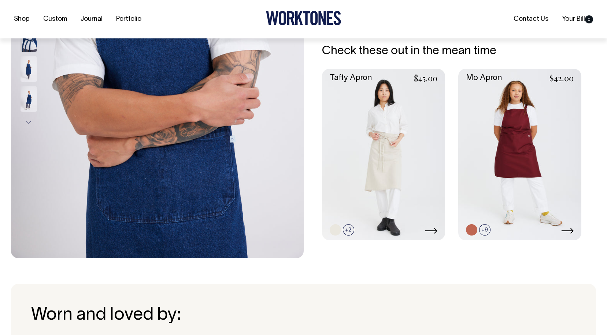 This screenshot has height=335, width=607. Describe the element at coordinates (22, 19) in the screenshot. I see `a: Shop` at that location.